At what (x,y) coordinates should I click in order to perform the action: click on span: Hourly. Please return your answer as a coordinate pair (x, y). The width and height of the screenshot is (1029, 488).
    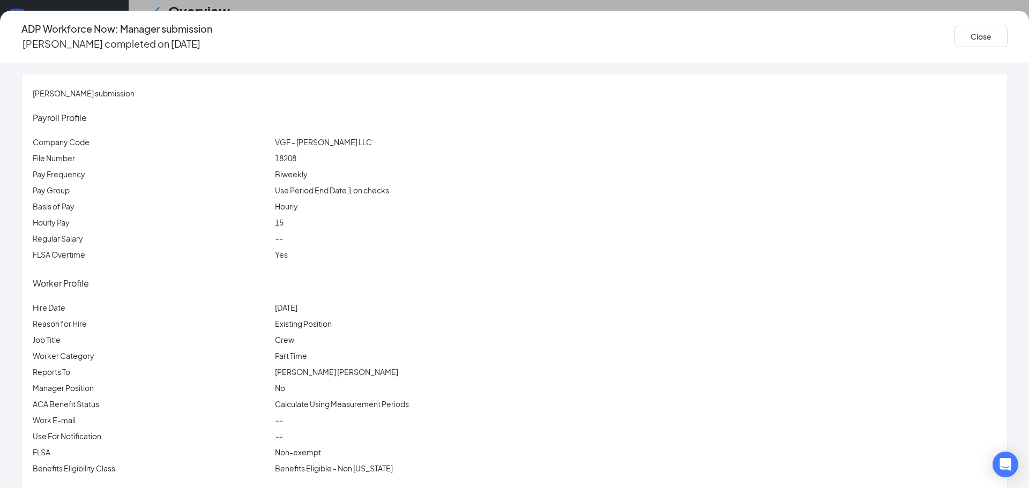
    Looking at the image, I should click on (286, 206).